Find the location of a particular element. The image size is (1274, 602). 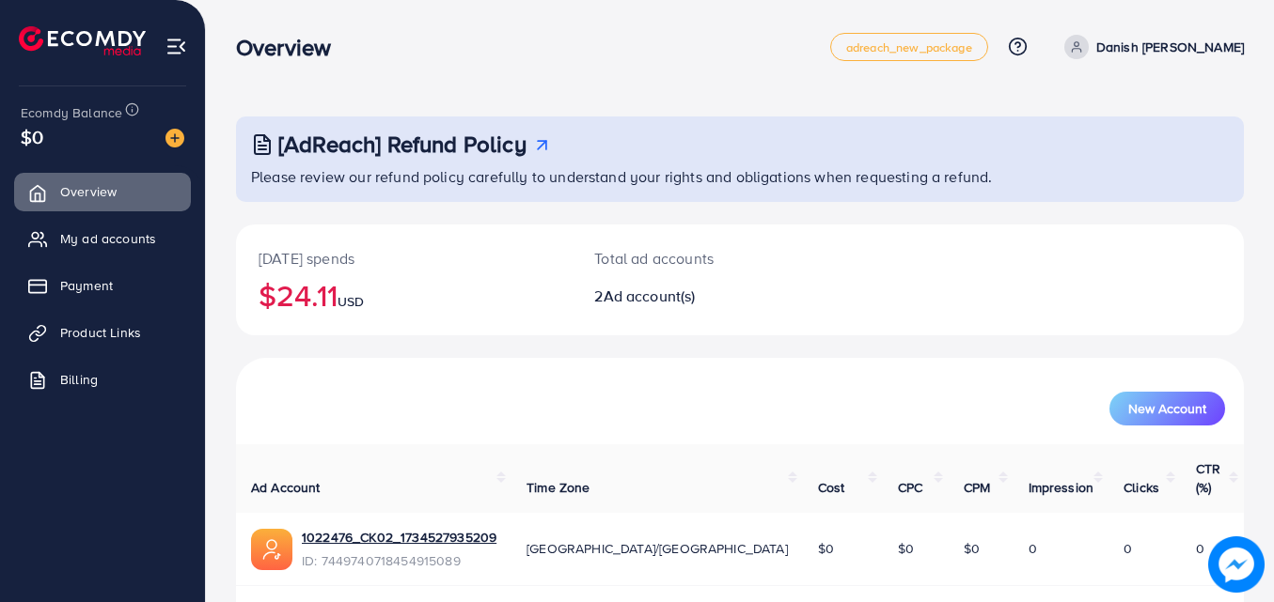

a: Overview is located at coordinates (102, 192).